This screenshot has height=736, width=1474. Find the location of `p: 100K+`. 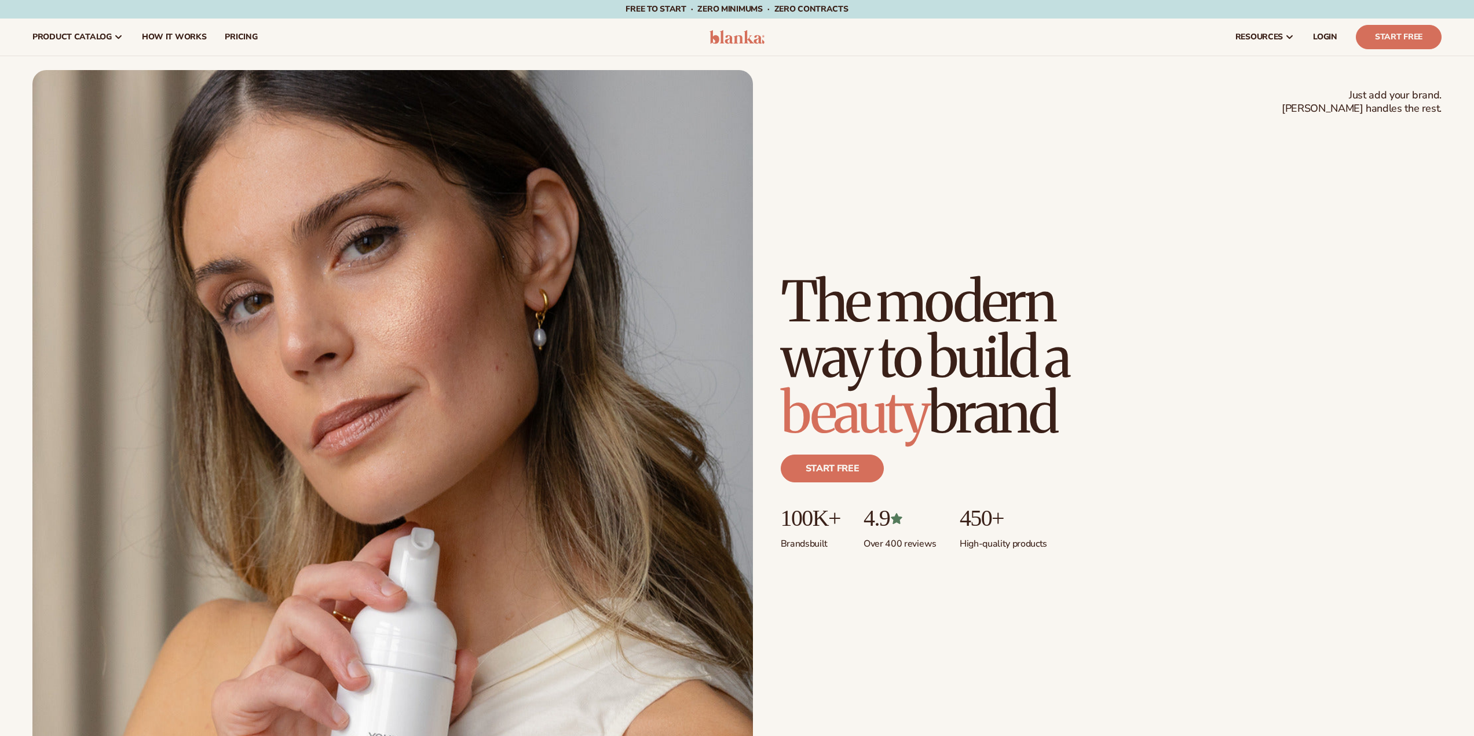

p: 100K+ is located at coordinates (810, 518).